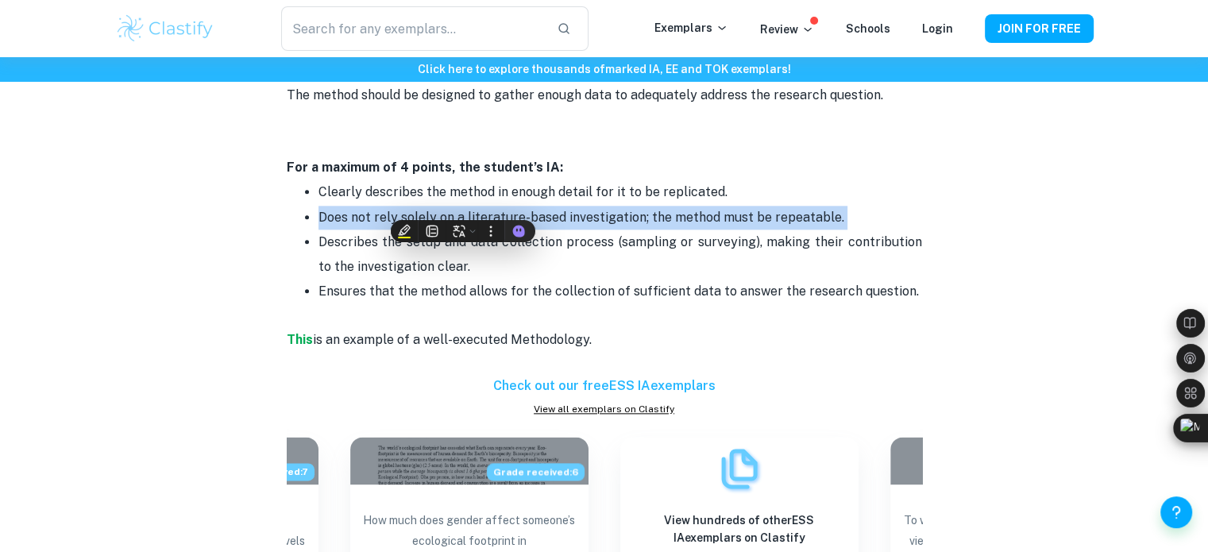  What do you see at coordinates (605, 386) in the screenshot?
I see `h6: Check out our free ESS IA exemplars` at bounding box center [605, 386].